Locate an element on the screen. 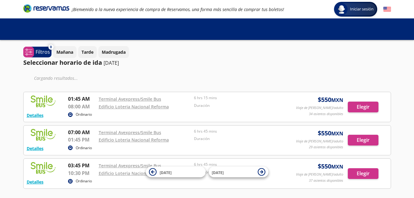  p: Seleccionar horario de ida is located at coordinates (63, 63).